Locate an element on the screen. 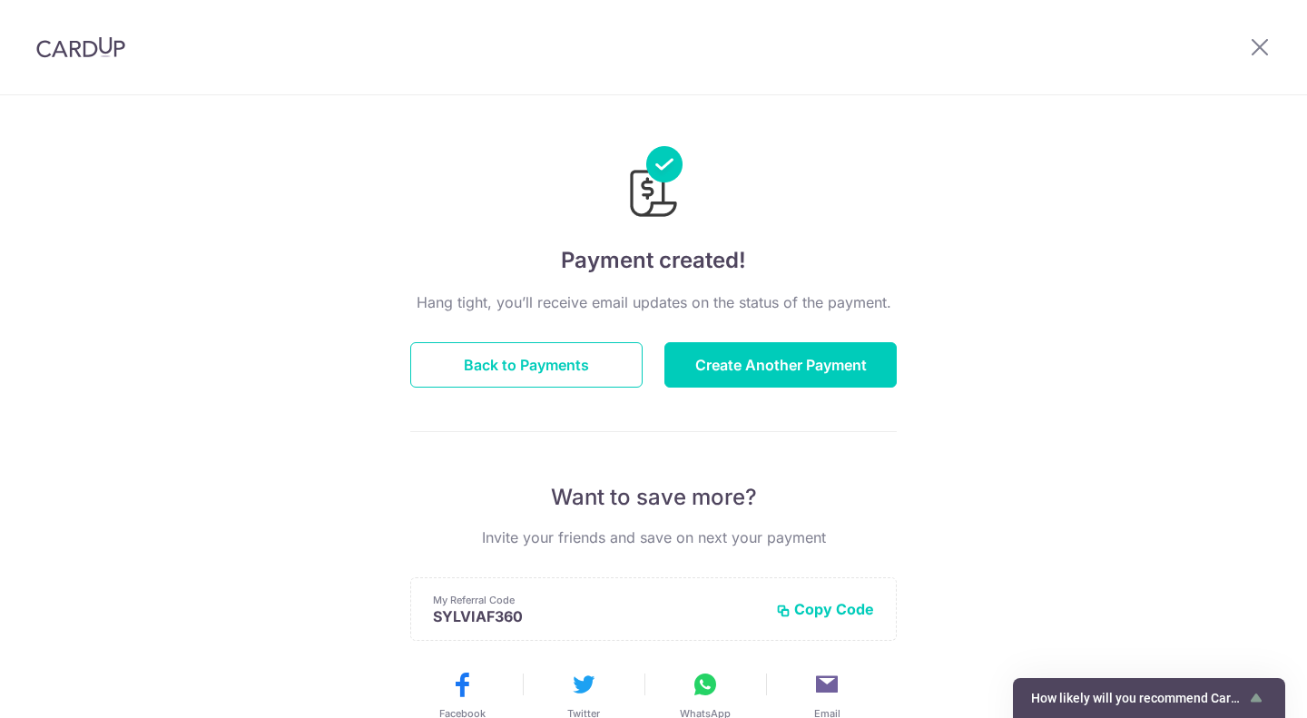 This screenshot has width=1307, height=718. img: Payments is located at coordinates (654, 184).